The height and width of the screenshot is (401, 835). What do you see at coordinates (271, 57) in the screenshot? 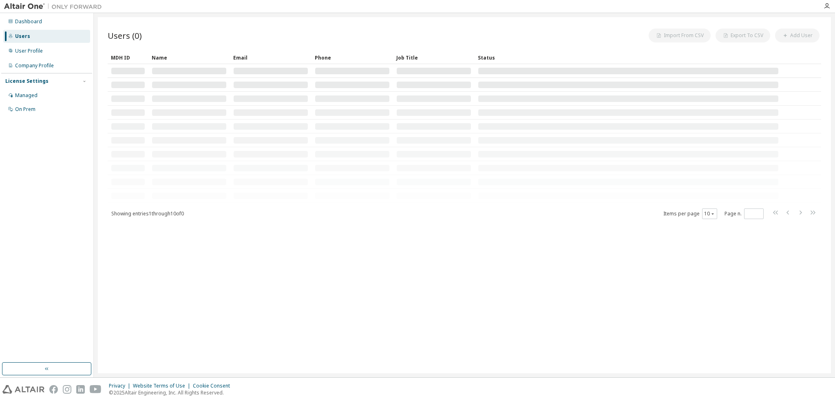
I see `div: Email` at bounding box center [271, 57].